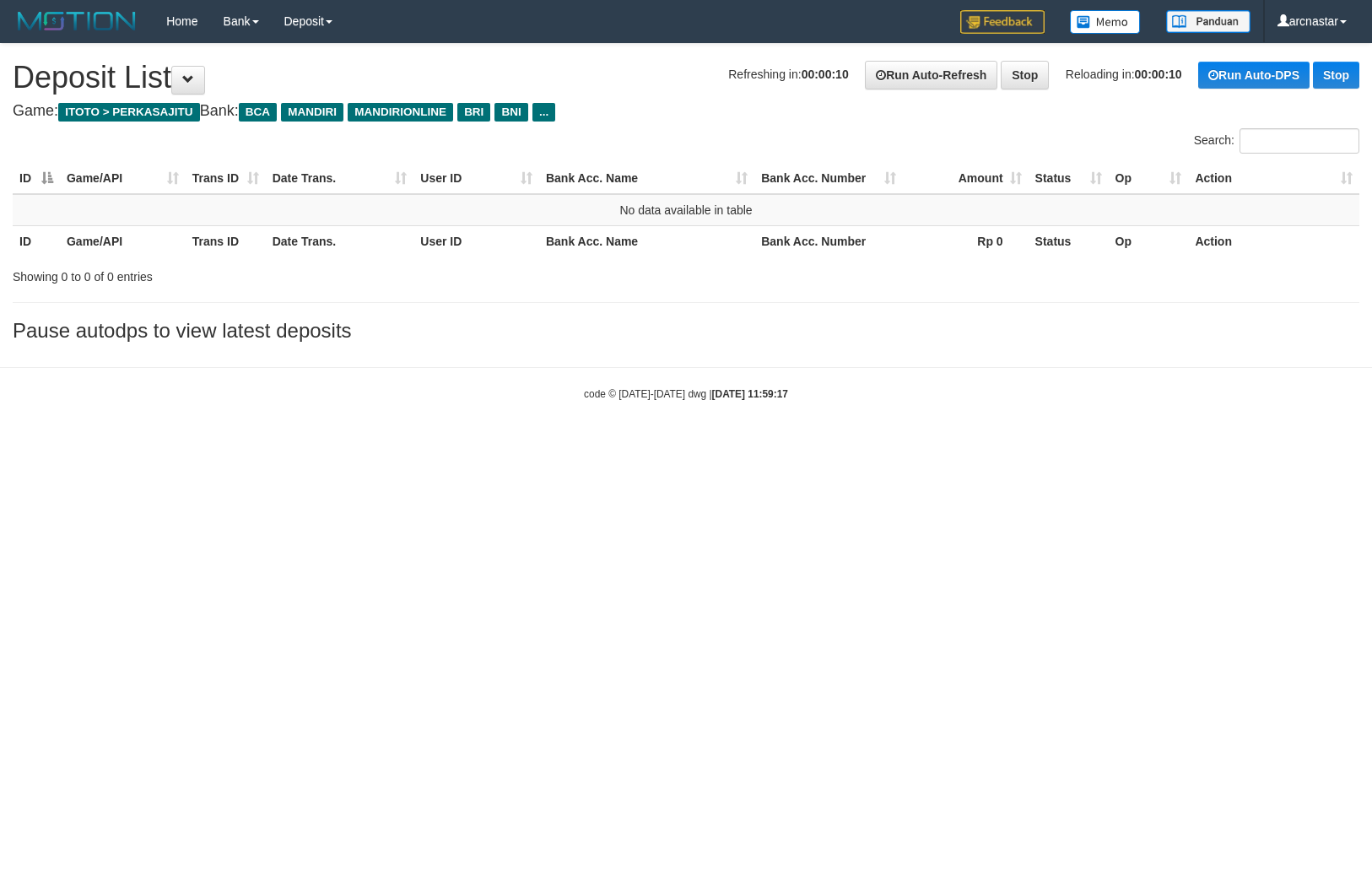 The width and height of the screenshot is (1372, 892). What do you see at coordinates (76, 21) in the screenshot?
I see `img: MOTION_logo.png` at bounding box center [76, 21].